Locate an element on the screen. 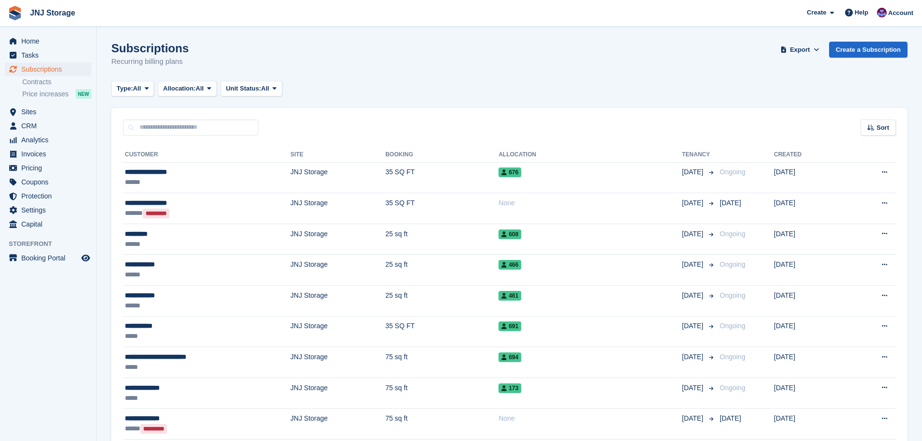  span: Allocation: is located at coordinates (179, 89).